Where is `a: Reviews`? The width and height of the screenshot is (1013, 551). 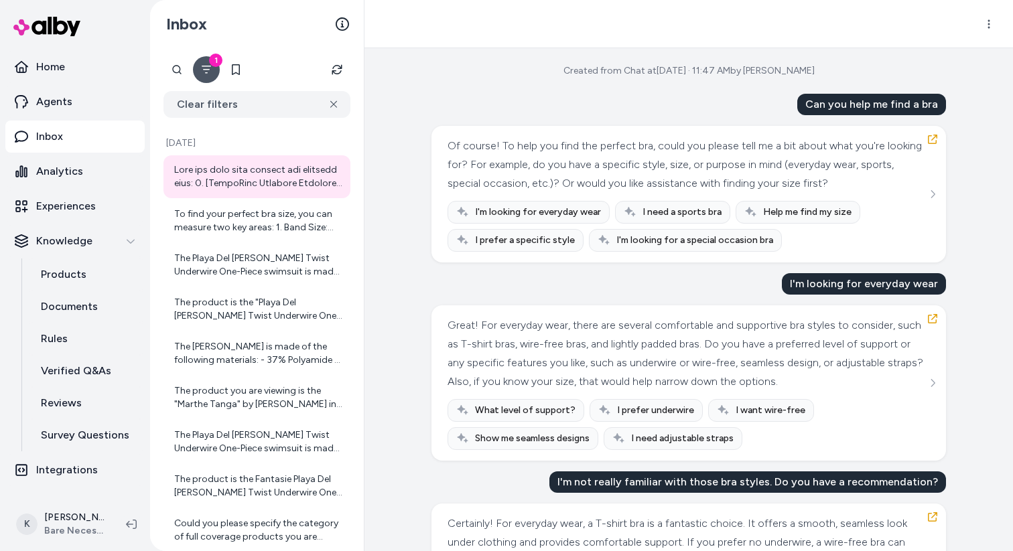
a: Reviews is located at coordinates (86, 403).